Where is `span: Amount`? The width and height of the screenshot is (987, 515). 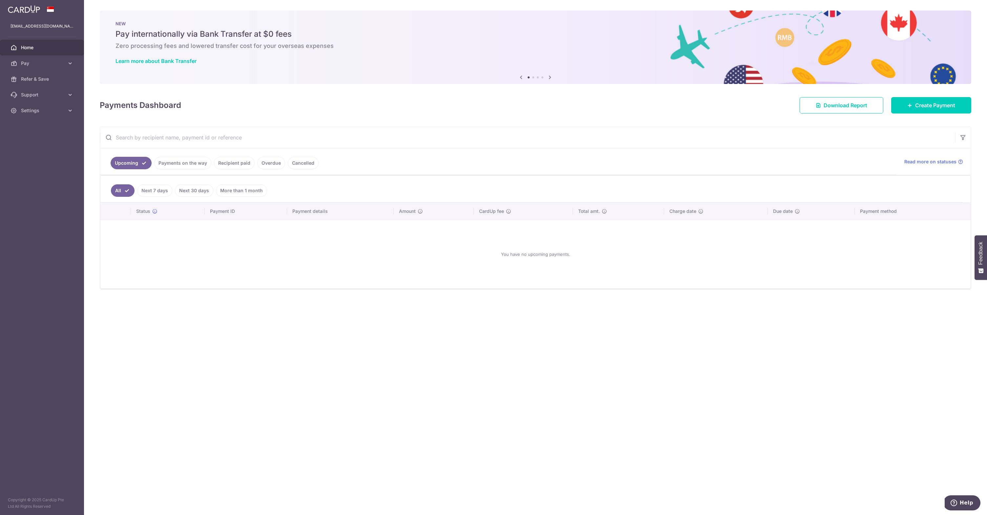
span: Amount is located at coordinates (407, 211).